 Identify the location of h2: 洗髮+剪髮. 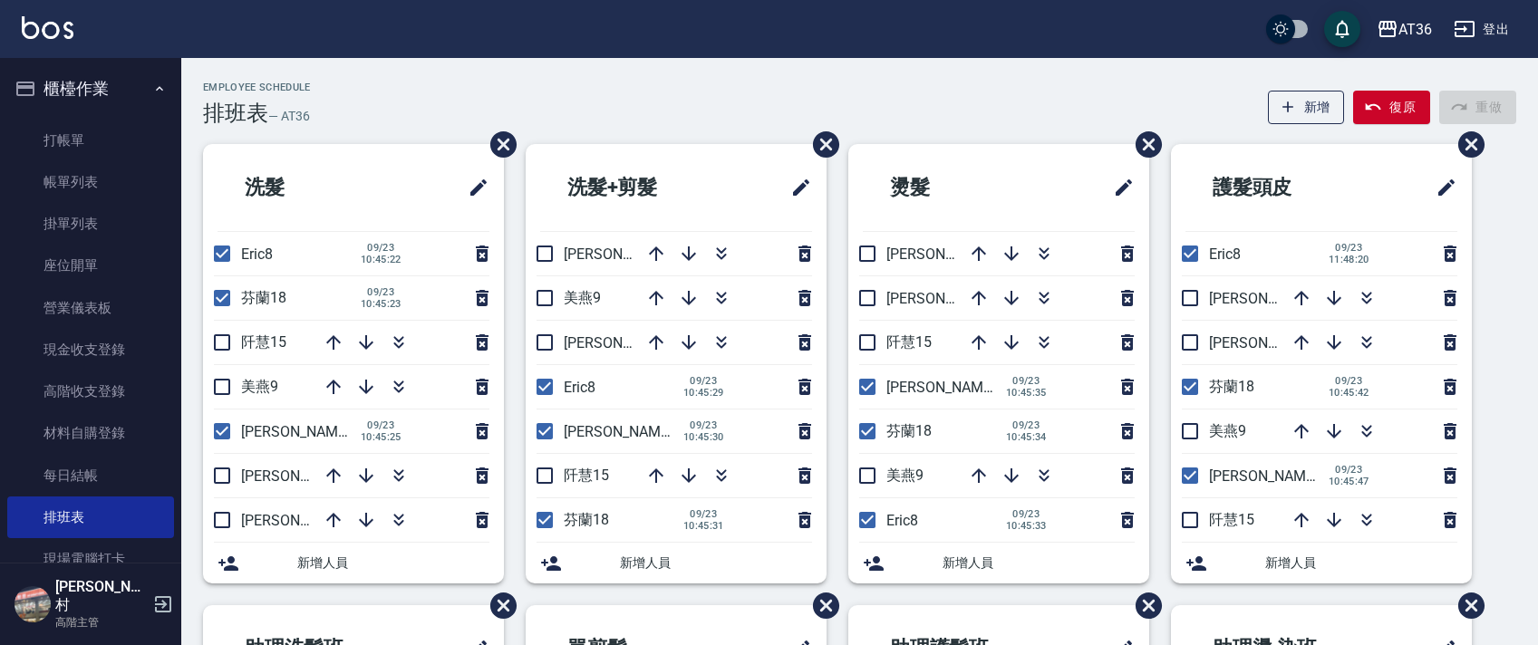
(635, 188).